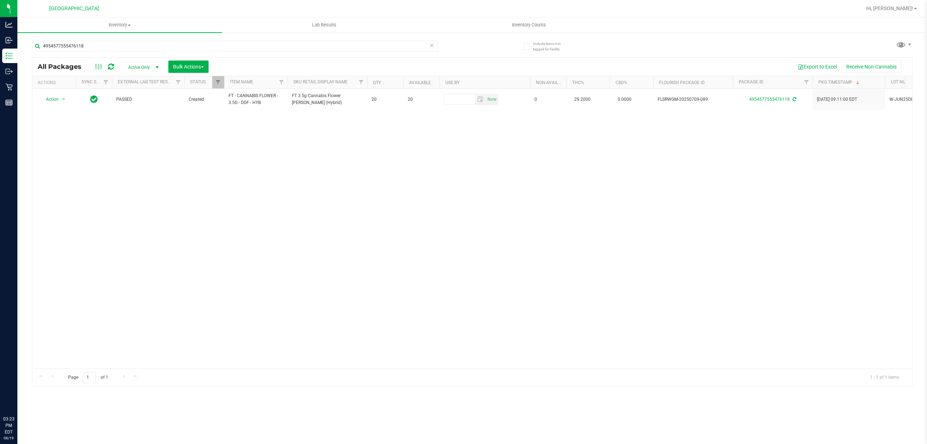 The width and height of the screenshot is (927, 444). What do you see at coordinates (529, 25) in the screenshot?
I see `span: Inventory Counts` at bounding box center [529, 25].